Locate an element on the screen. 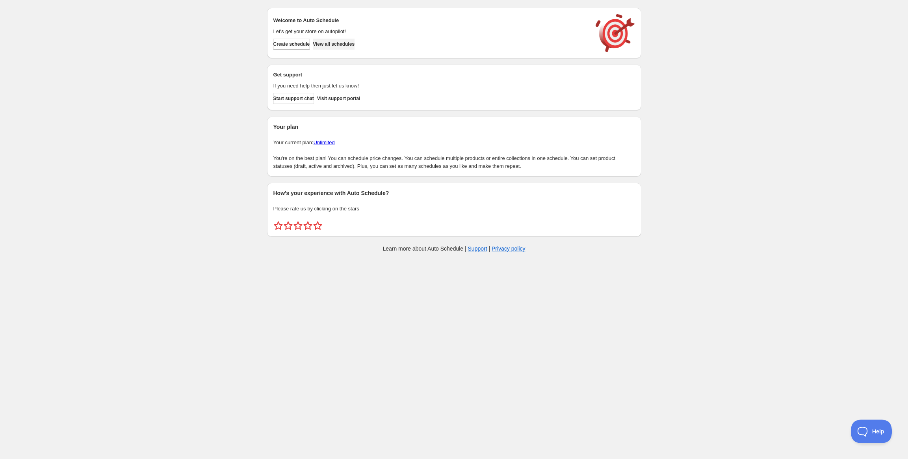  p: You're on the best plan! You can schedule price changes. You can schedule multiple products or en... is located at coordinates (454, 162).